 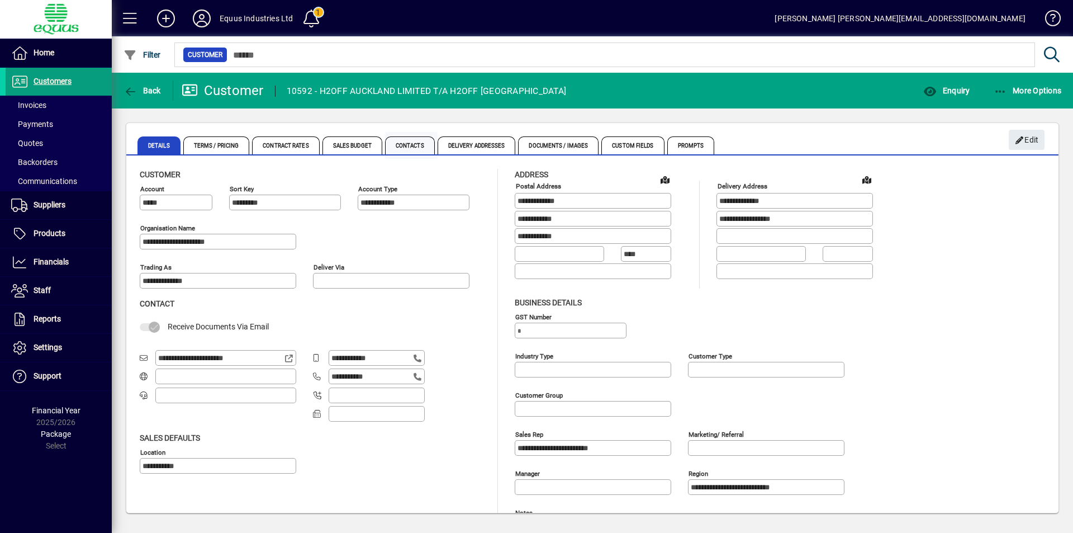 I want to click on div: Equus Industries Ltd, so click(x=256, y=18).